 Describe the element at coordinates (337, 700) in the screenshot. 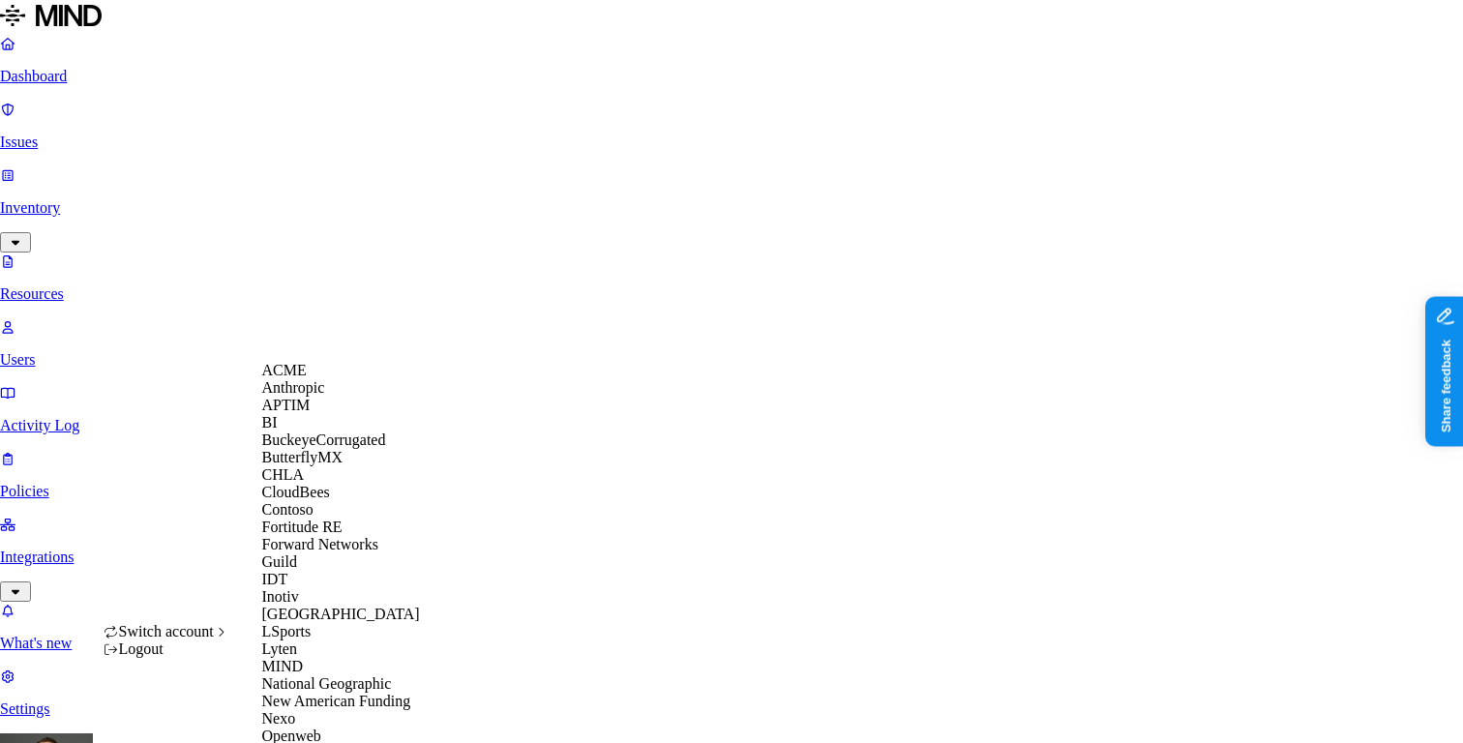

I see `span: New American Funding` at that location.